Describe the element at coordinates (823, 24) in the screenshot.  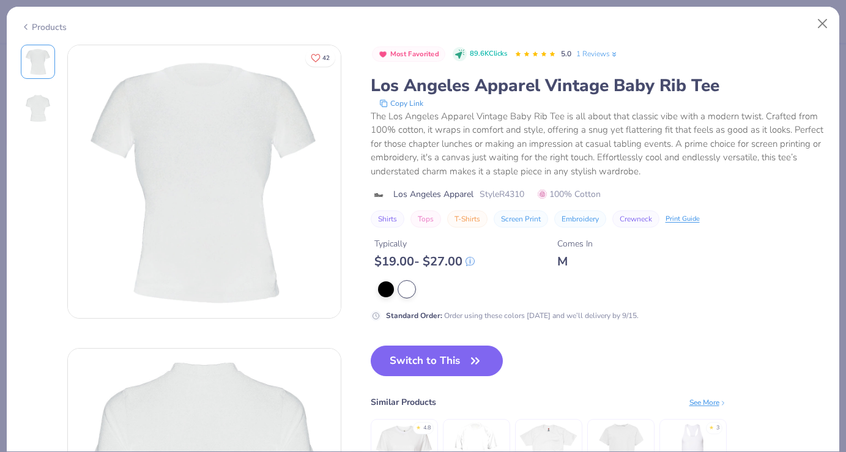
I see `button: Close` at that location.